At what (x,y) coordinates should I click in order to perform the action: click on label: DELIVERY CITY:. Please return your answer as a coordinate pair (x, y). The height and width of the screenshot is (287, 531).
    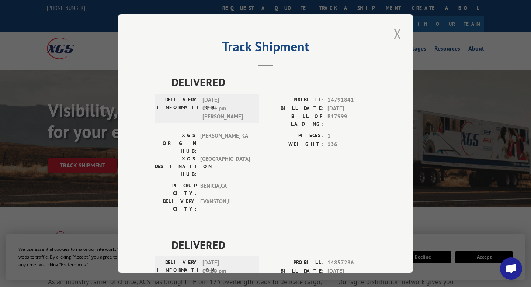
    Looking at the image, I should click on (176, 205).